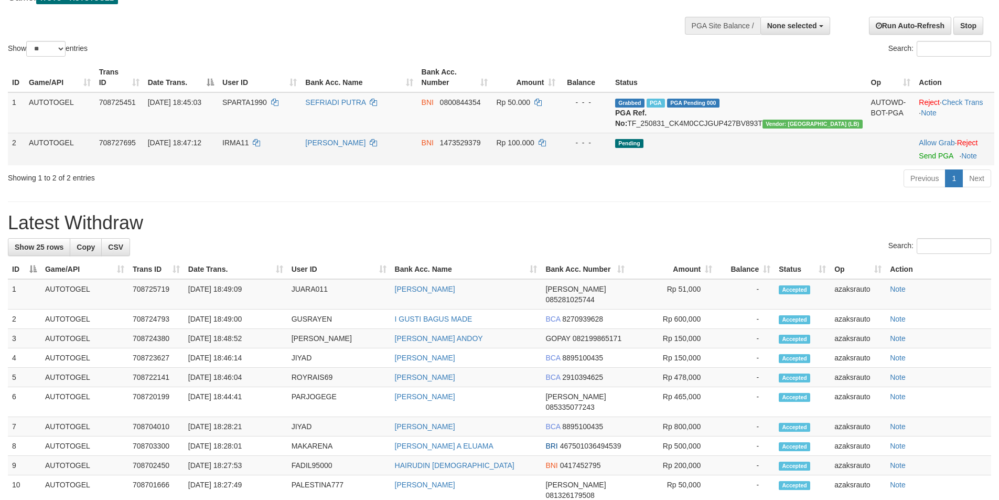  What do you see at coordinates (16, 113) in the screenshot?
I see `td: 1` at bounding box center [16, 113].